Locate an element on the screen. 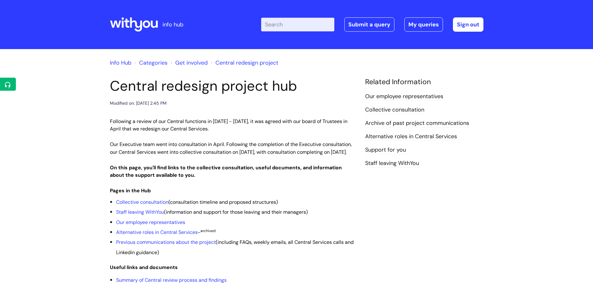 This screenshot has width=593, height=283. strong: Useful links and documents is located at coordinates (144, 268).